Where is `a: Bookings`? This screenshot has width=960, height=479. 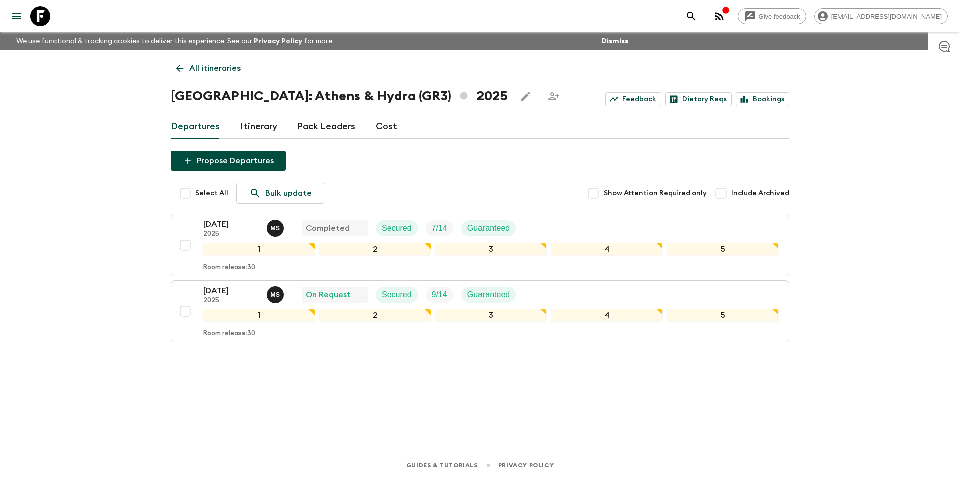
a: Bookings is located at coordinates (762, 99).